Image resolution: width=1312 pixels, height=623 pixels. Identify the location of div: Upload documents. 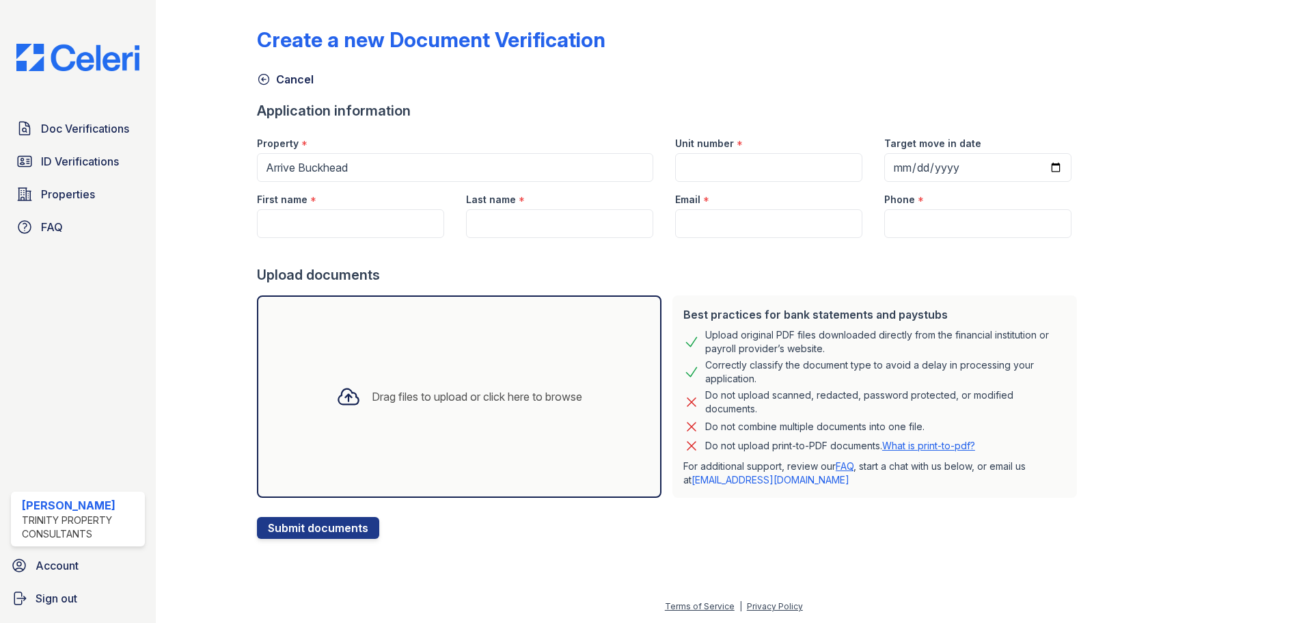
(670, 275).